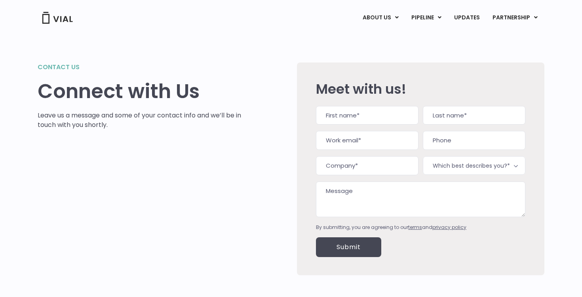  Describe the element at coordinates (348, 247) in the screenshot. I see `input: Submit` at that location.